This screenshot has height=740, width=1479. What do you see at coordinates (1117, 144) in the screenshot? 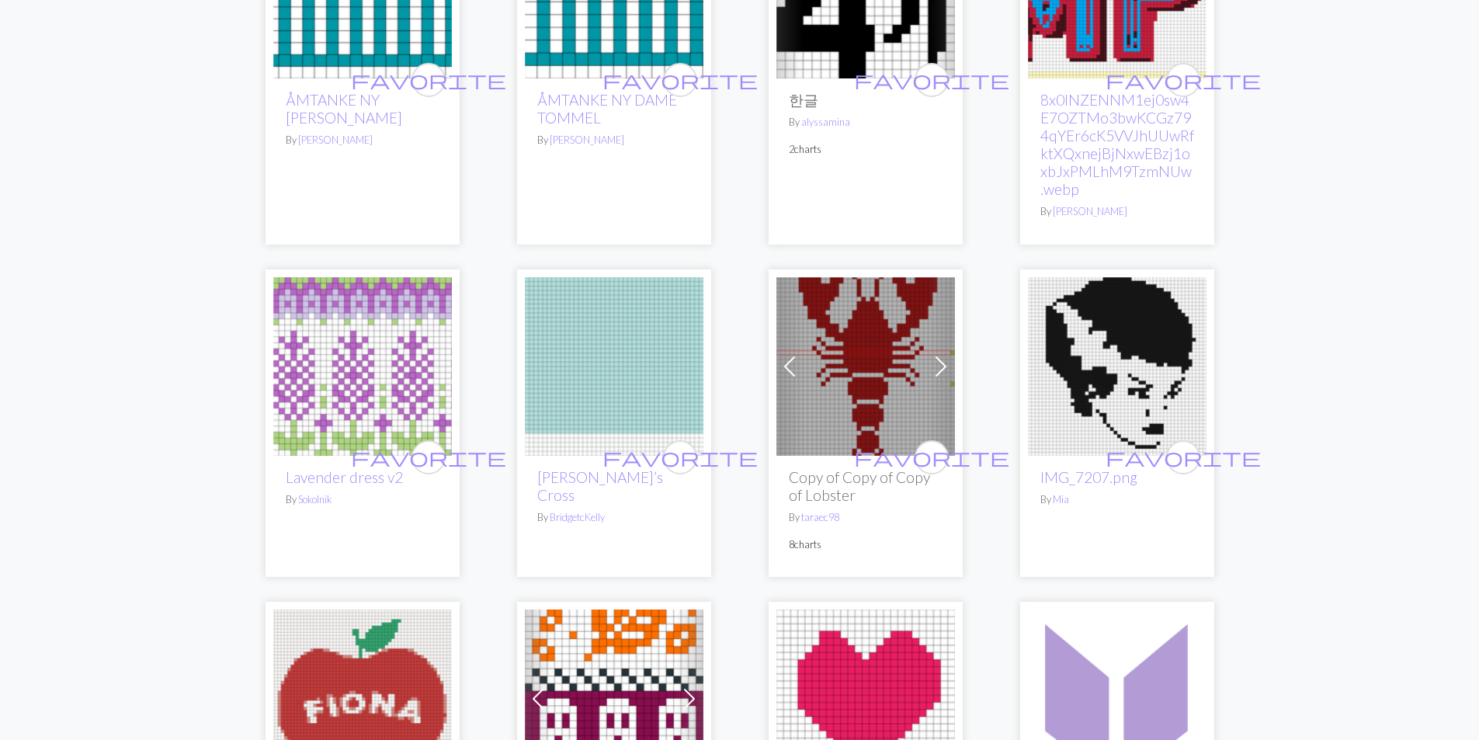
I see `a: 8x0INZENNM1ej0sw4E7OZTMo3bwKCGz794qYEr6cK5VVJhUUwRfktXQxnejBjNxwEBzj1oxbJxPMLhM9TzmNUw.webp` at bounding box center [1117, 144].